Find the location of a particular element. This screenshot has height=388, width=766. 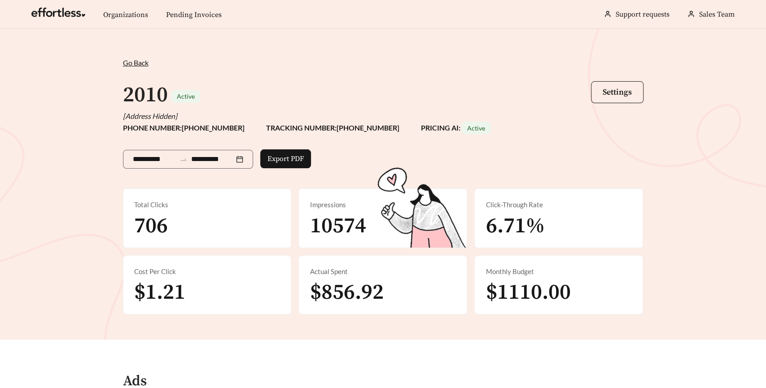

span: Settings is located at coordinates (617, 92).